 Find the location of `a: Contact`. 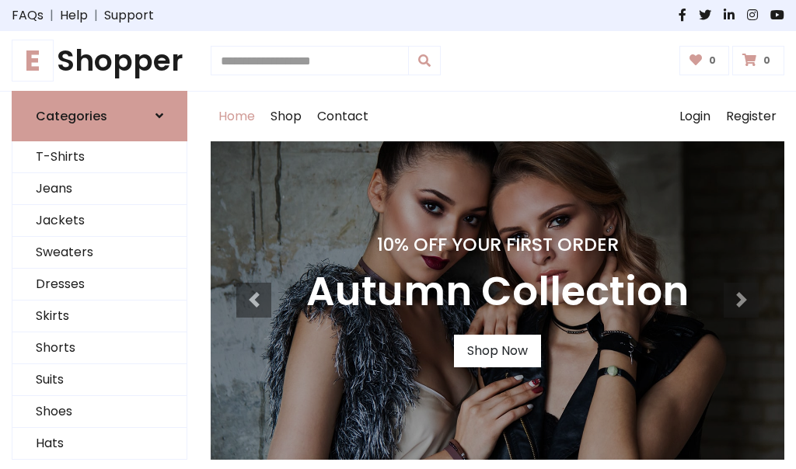

a: Contact is located at coordinates (343, 117).